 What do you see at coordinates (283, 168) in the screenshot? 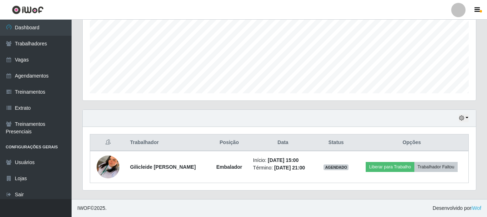
I see `li: Término:` at bounding box center [283, 168].